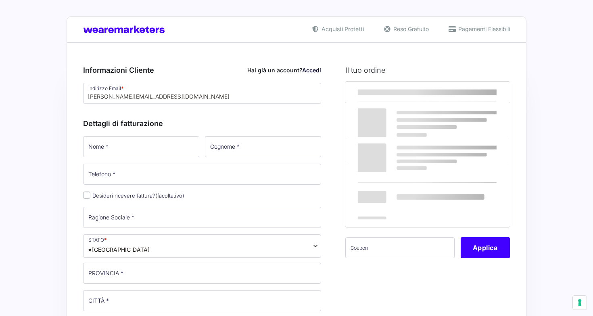 The height and width of the screenshot is (316, 593). Describe the element at coordinates (134, 195) in the screenshot. I see `label: Desideri ricevere fattura?` at that location.